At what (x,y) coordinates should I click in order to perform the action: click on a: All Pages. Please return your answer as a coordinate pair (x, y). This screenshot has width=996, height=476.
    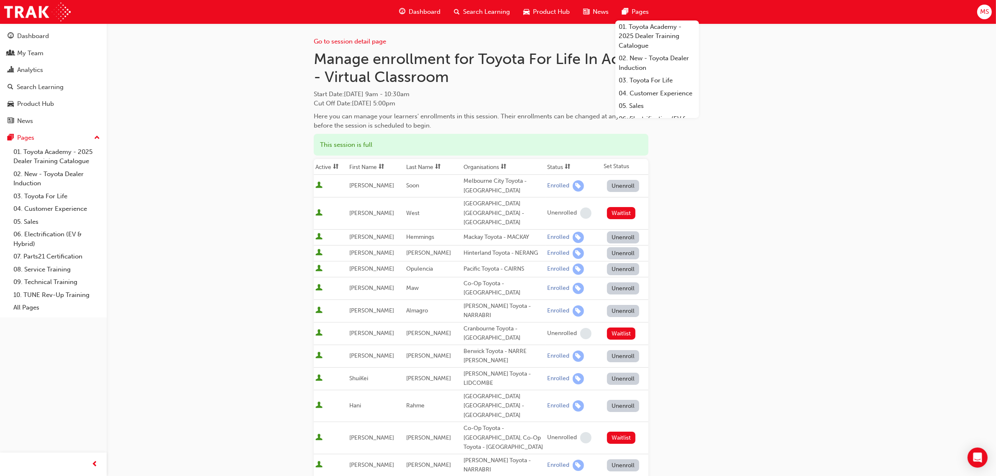
    Looking at the image, I should click on (56, 308).